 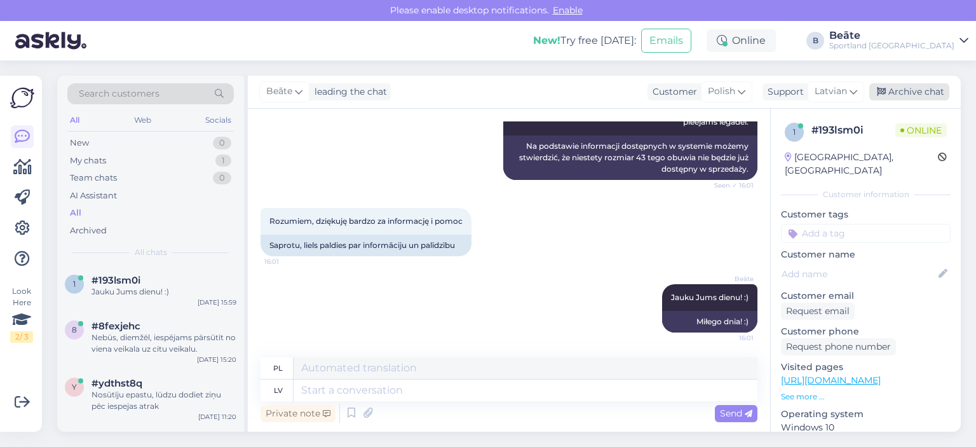 I want to click on span: #193lsm0i, so click(x=116, y=280).